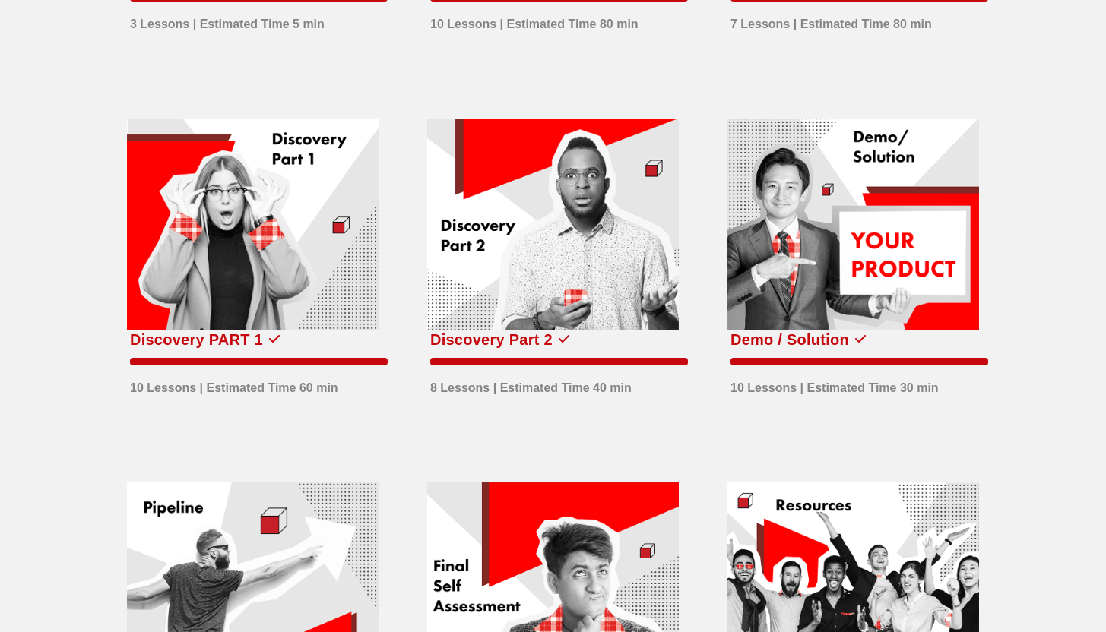  I want to click on div: Discovery Part 2, so click(491, 340).